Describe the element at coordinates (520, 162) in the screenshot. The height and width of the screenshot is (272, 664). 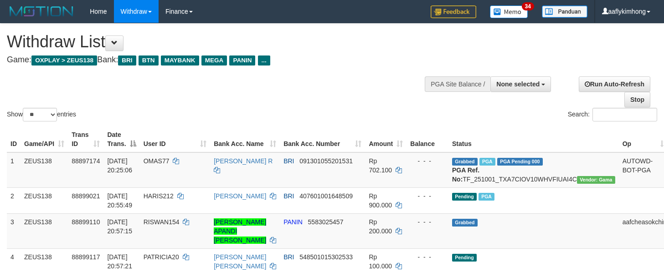
I see `span: PGA Pending` at that location.